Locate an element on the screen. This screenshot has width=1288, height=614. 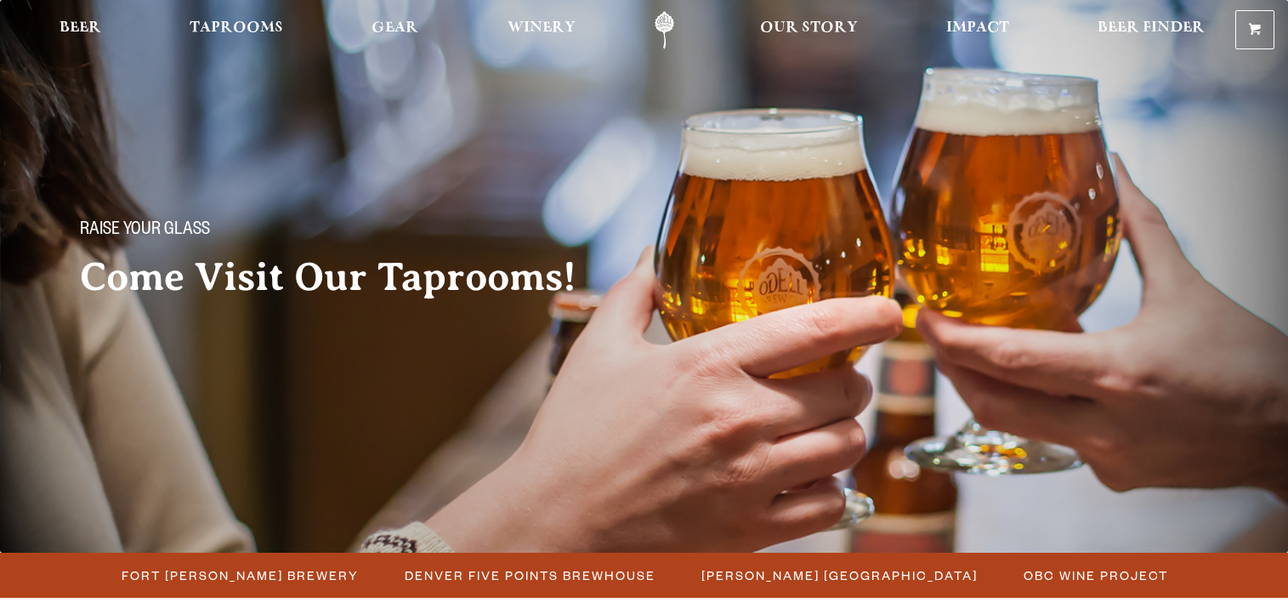
span: Beer Finder is located at coordinates (1151, 28).